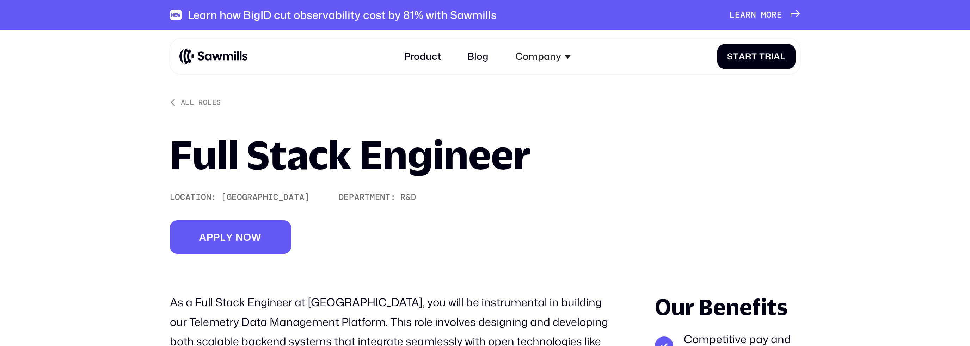  What do you see at coordinates (229, 237) in the screenshot?
I see `span: y` at bounding box center [229, 237].